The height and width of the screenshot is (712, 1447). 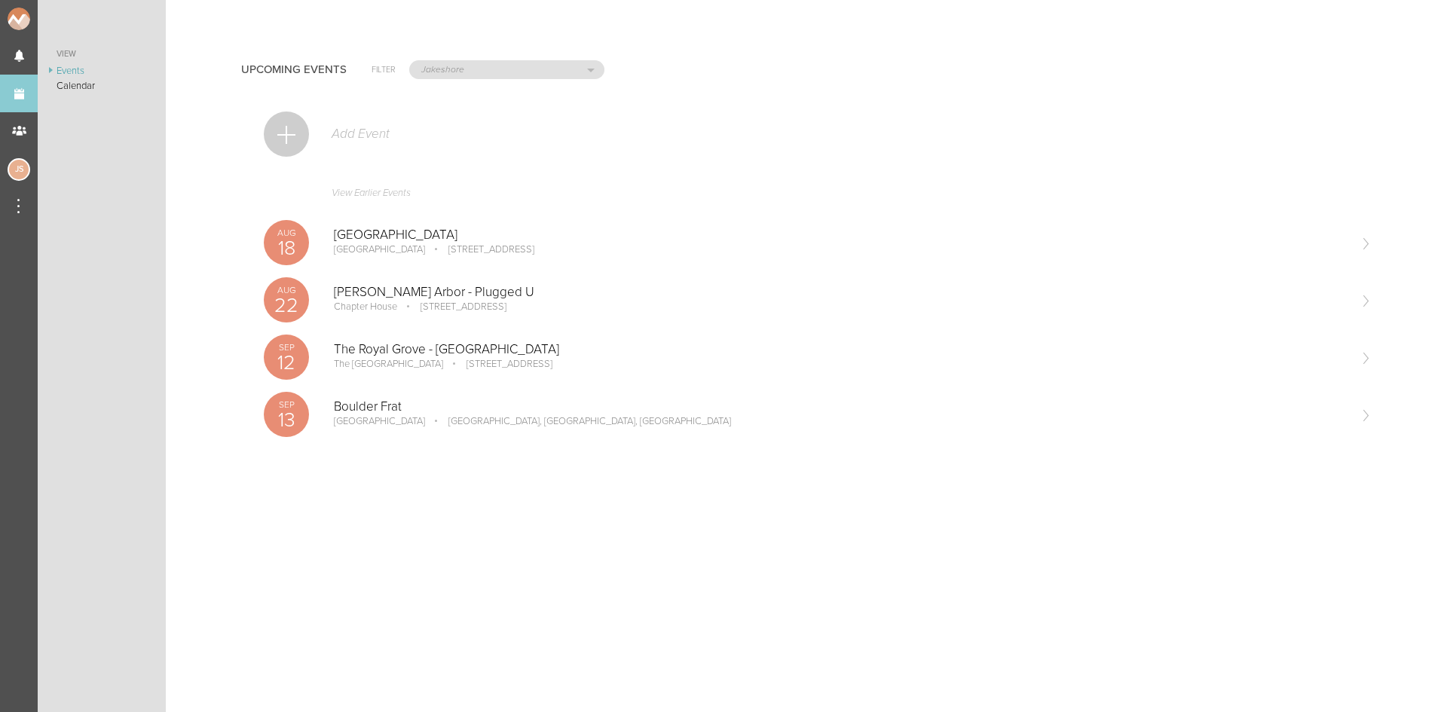 What do you see at coordinates (102, 54) in the screenshot?
I see `a: View` at bounding box center [102, 54].